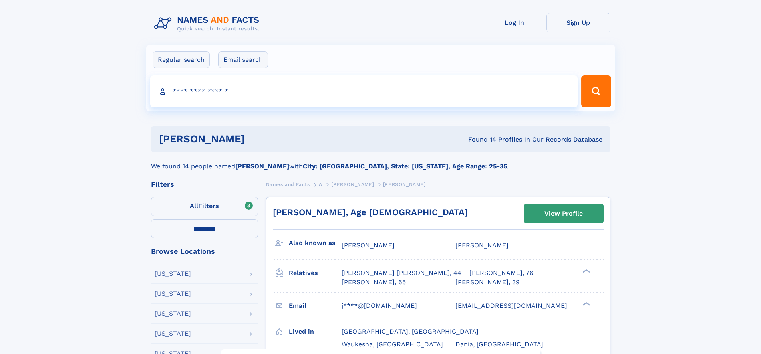 Image resolution: width=761 pixels, height=354 pixels. Describe the element at coordinates (204, 206) in the screenshot. I see `label: Filters` at that location.